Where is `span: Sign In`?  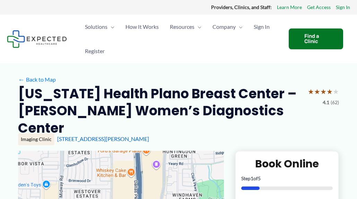
span: Sign In is located at coordinates (262, 27).